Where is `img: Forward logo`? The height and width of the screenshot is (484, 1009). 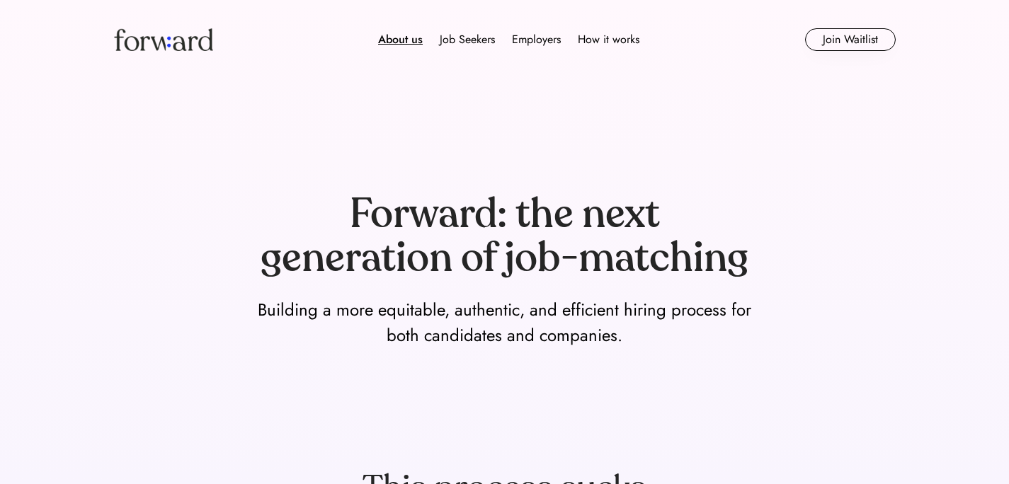
img: Forward logo is located at coordinates (164, 40).